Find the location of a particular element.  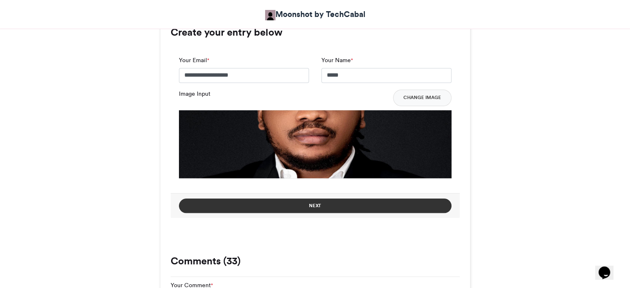

button: Change Image is located at coordinates (422, 98).